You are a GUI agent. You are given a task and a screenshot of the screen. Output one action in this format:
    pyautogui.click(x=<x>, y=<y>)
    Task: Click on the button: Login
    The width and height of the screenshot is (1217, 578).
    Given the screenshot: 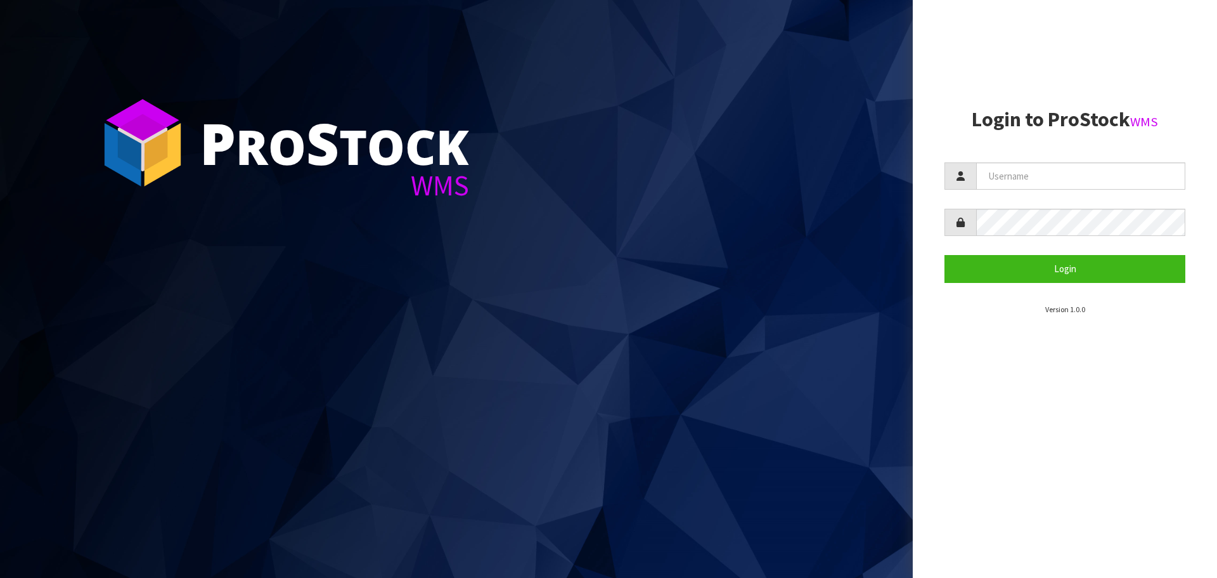 What is the action you would take?
    pyautogui.click(x=1065, y=268)
    